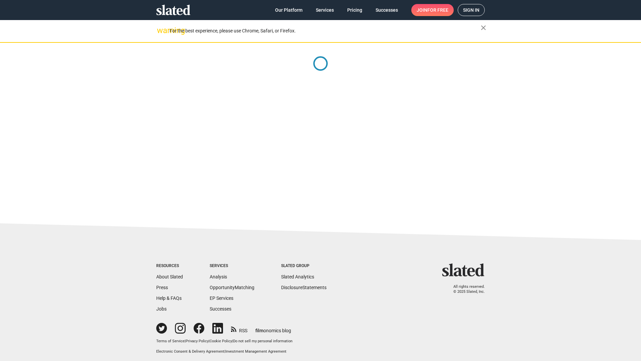  I want to click on mat-icon: warning, so click(161, 30).